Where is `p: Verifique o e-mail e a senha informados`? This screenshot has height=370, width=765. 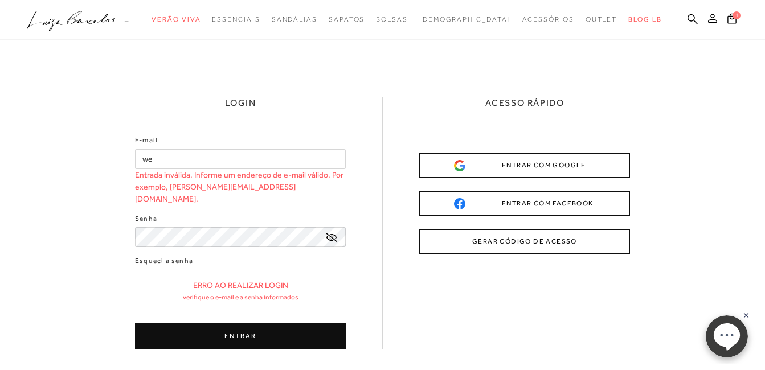 p: Verifique o e-mail e a senha informados is located at coordinates (241, 297).